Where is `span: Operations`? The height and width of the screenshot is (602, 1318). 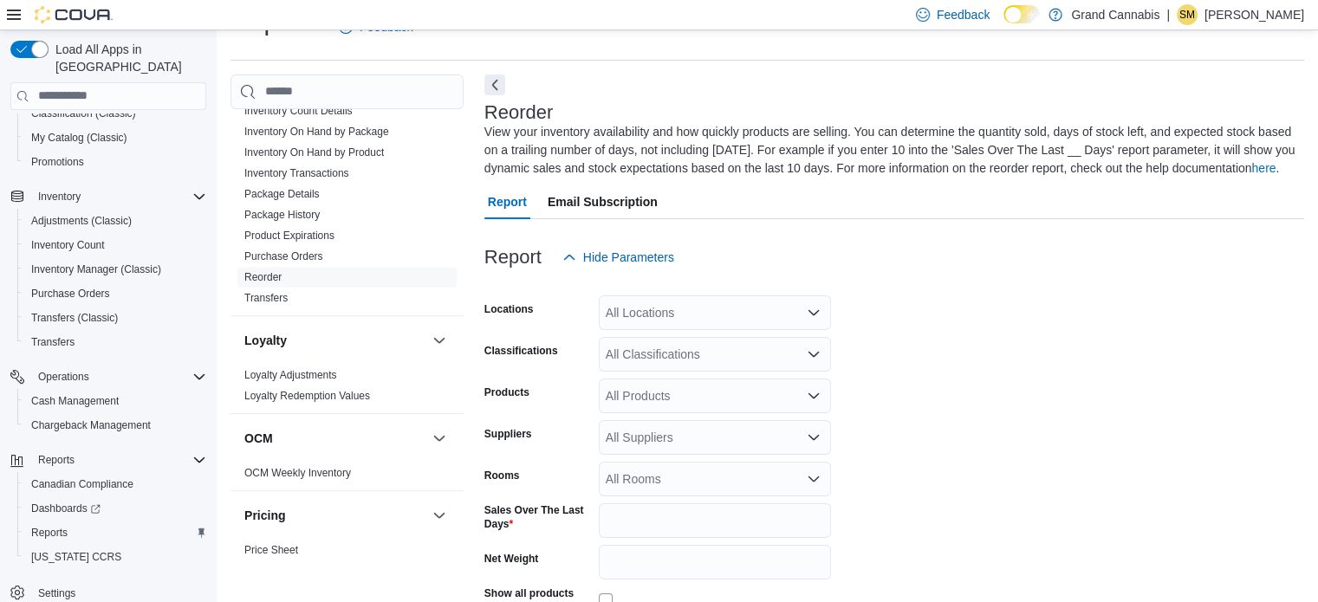 span: Operations is located at coordinates (63, 377).